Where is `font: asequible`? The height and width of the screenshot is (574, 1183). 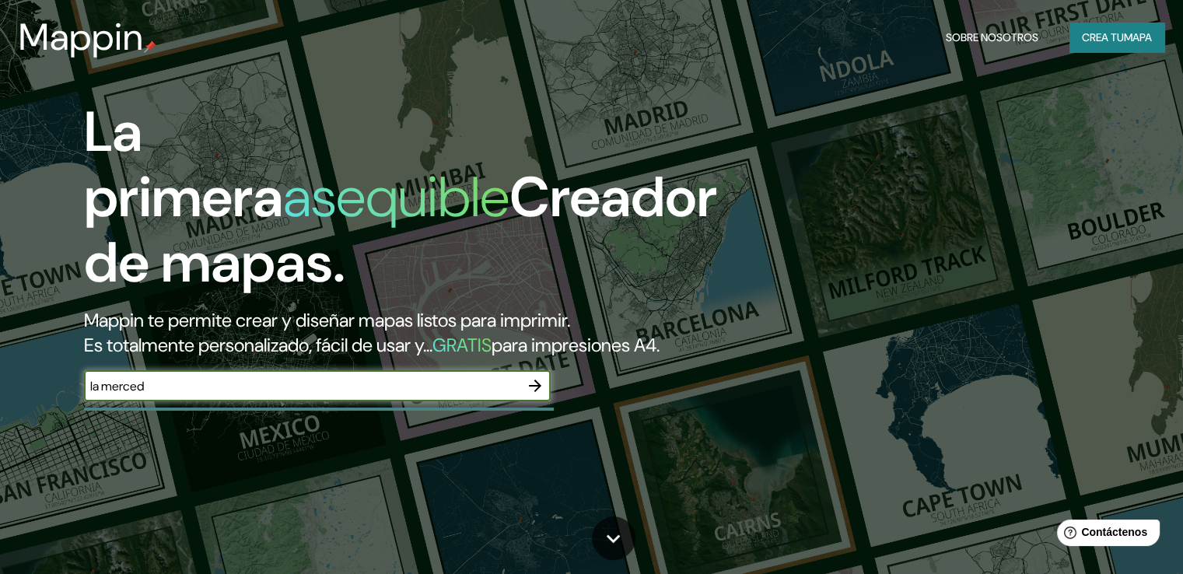 font: asequible is located at coordinates (396, 197).